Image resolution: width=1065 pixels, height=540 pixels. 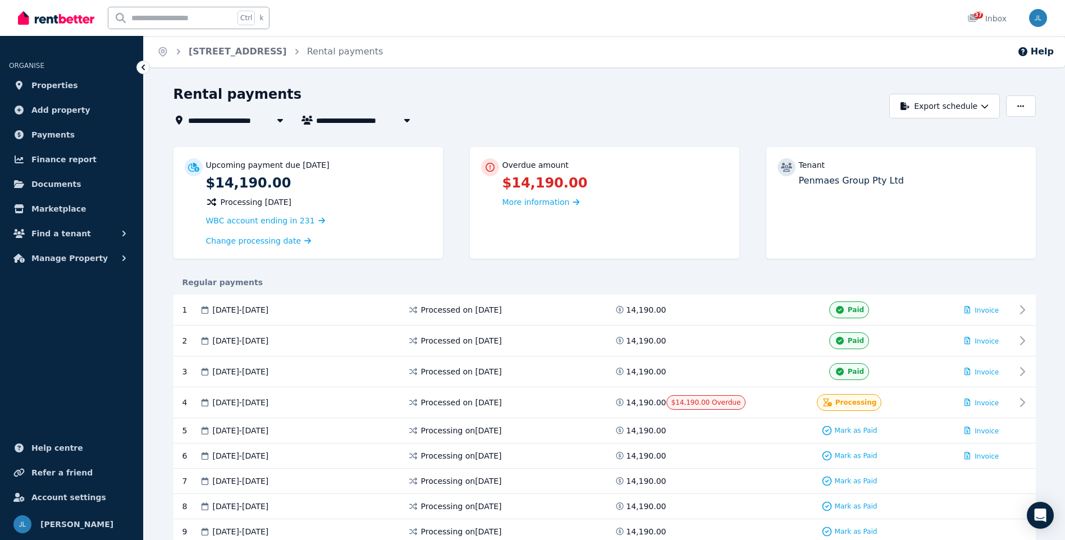 I want to click on span: 37, so click(x=979, y=15).